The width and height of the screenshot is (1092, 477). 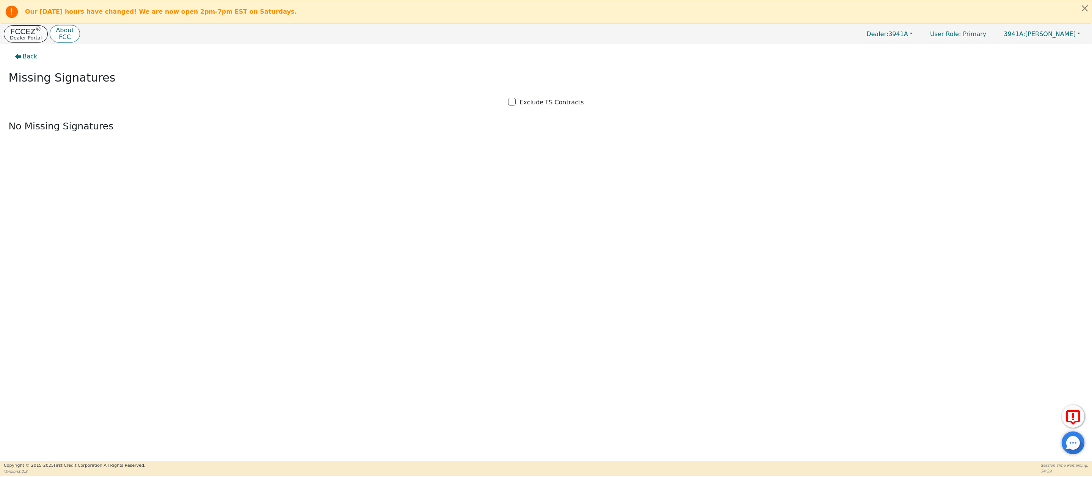 I want to click on button: Dealer:3941A, so click(x=890, y=34).